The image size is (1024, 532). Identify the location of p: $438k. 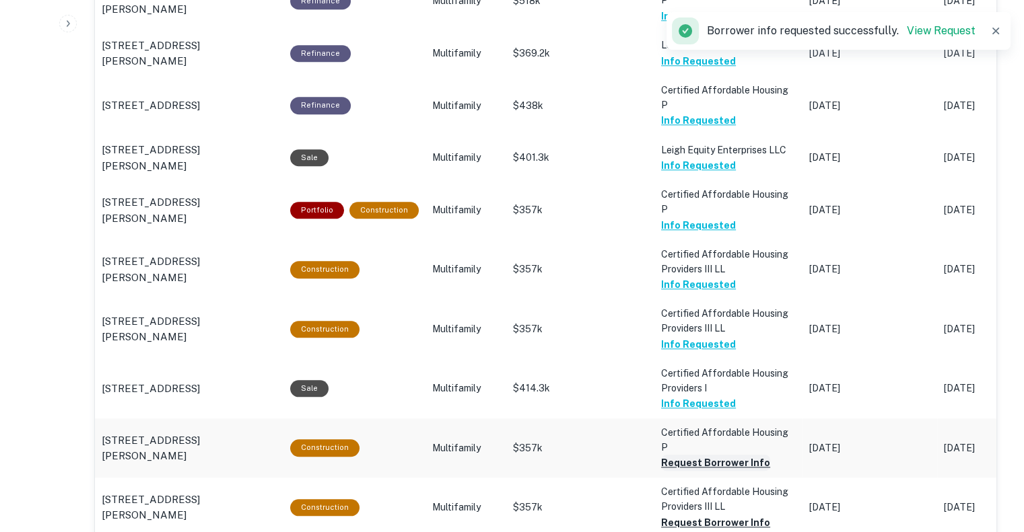
(580, 106).